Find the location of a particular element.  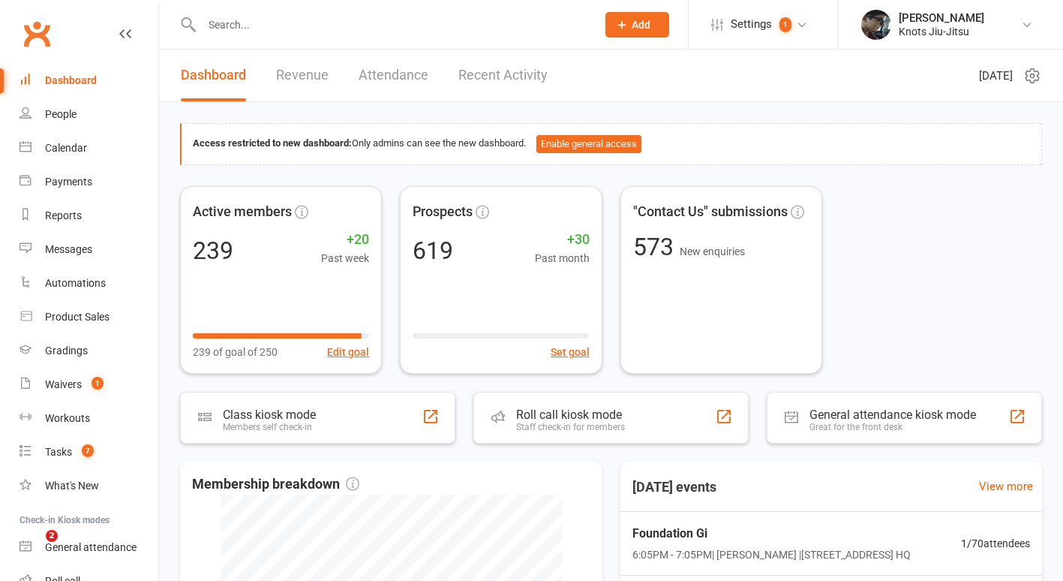

div: Reports is located at coordinates (63, 215).